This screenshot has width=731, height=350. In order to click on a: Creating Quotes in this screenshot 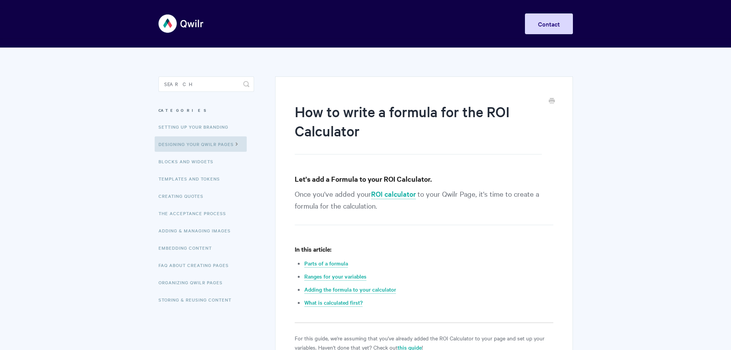, I will do `click(184, 196)`.